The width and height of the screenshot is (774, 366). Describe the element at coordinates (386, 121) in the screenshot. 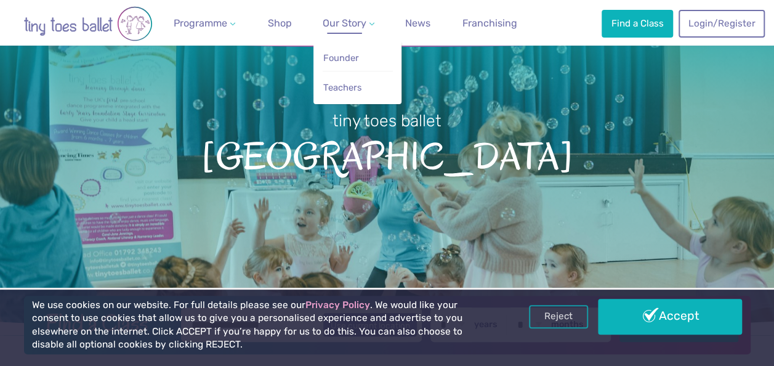

I see `small: tiny toes ballet` at that location.